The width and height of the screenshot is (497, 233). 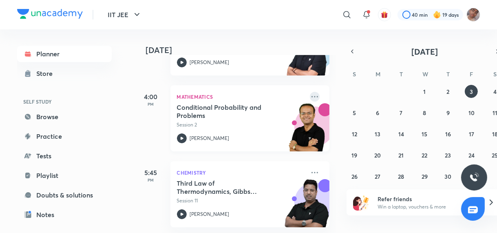 What do you see at coordinates (378, 155) in the screenshot?
I see `button: October 20, 2025` at bounding box center [378, 155].